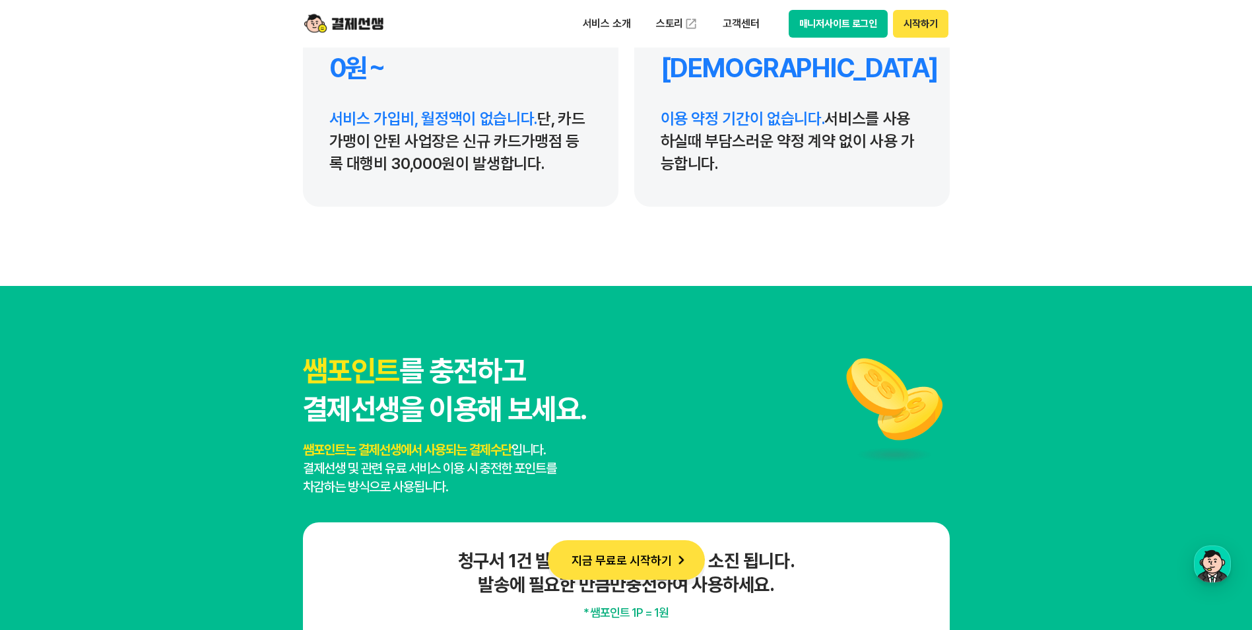  What do you see at coordinates (444, 390) in the screenshot?
I see `h3: 를 충전하고 결제선생을 이용해 보세요.` at bounding box center [444, 390].